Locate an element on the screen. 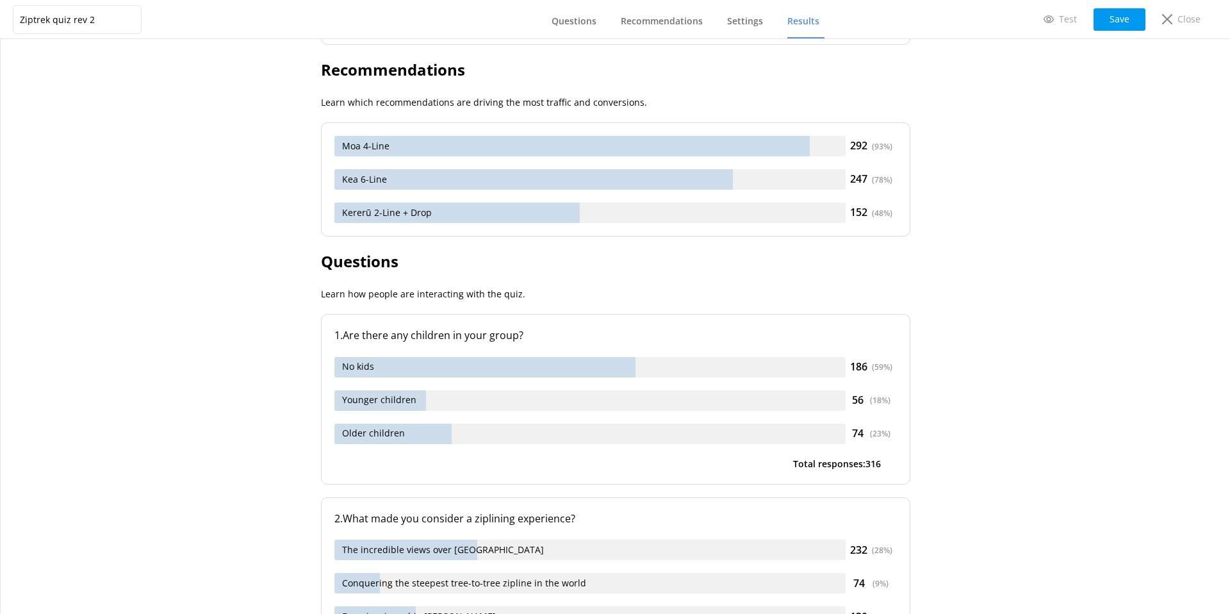  p: Learn how people are interacting with the quiz. is located at coordinates (615, 294).